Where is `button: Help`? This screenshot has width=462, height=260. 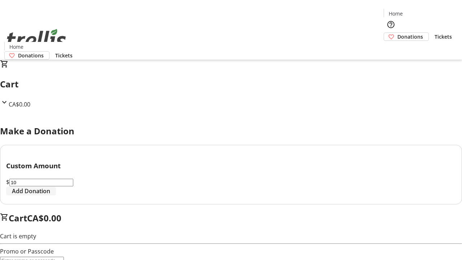
button: Help is located at coordinates (391, 25).